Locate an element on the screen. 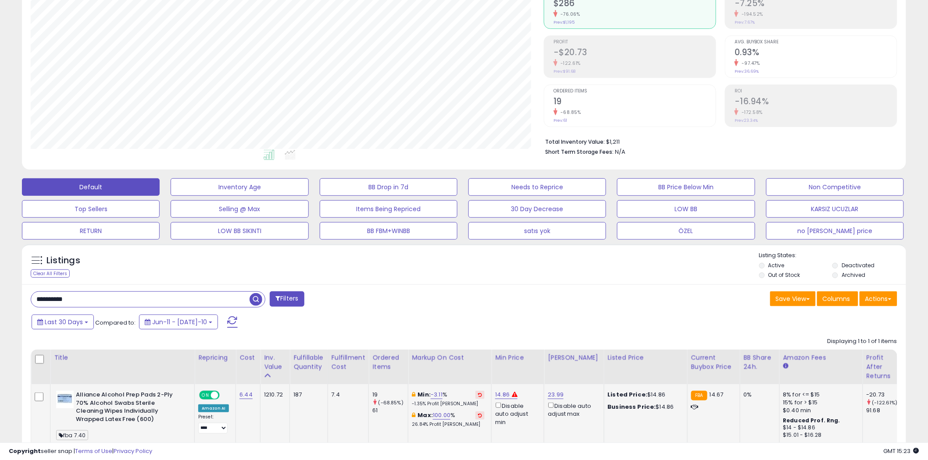  small: (-68.85%) is located at coordinates (391, 403).